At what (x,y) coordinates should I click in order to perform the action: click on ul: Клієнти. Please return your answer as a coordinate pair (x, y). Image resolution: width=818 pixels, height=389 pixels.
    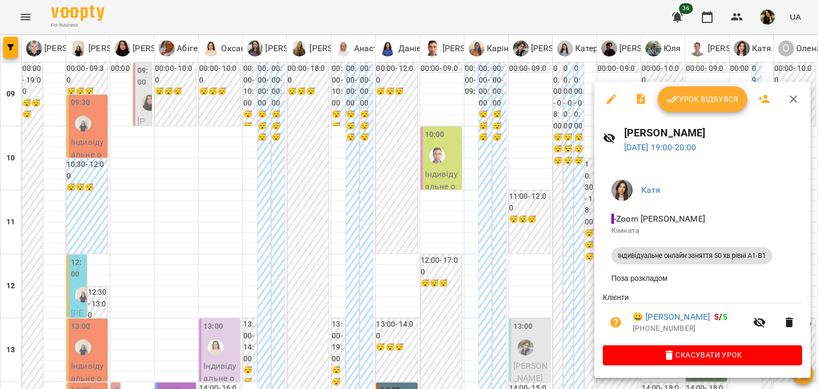
    Looking at the image, I should click on (703, 319).